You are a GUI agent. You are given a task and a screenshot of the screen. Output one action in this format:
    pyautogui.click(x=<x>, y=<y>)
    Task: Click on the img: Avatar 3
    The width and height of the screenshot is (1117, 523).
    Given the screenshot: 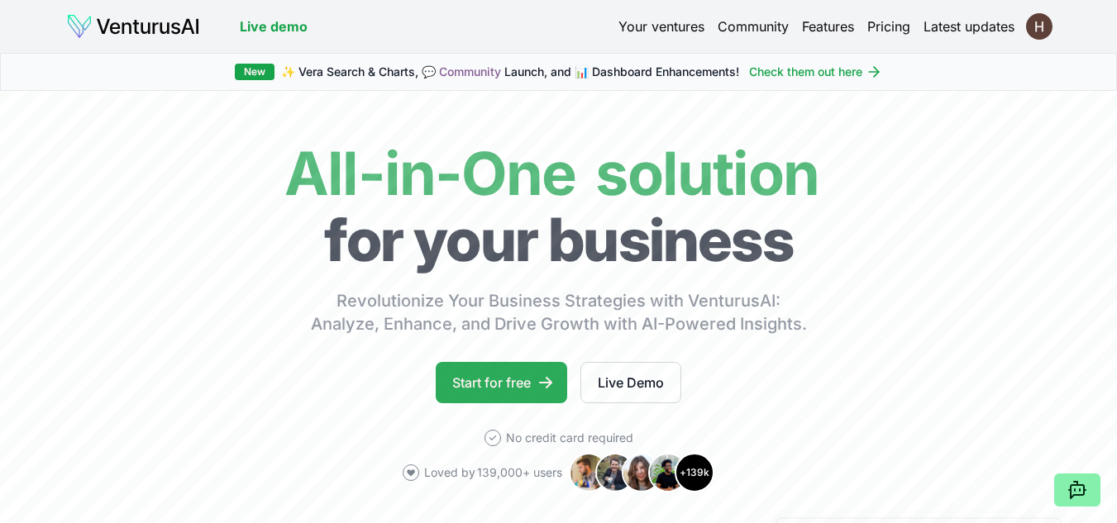 What is the action you would take?
    pyautogui.click(x=642, y=473)
    